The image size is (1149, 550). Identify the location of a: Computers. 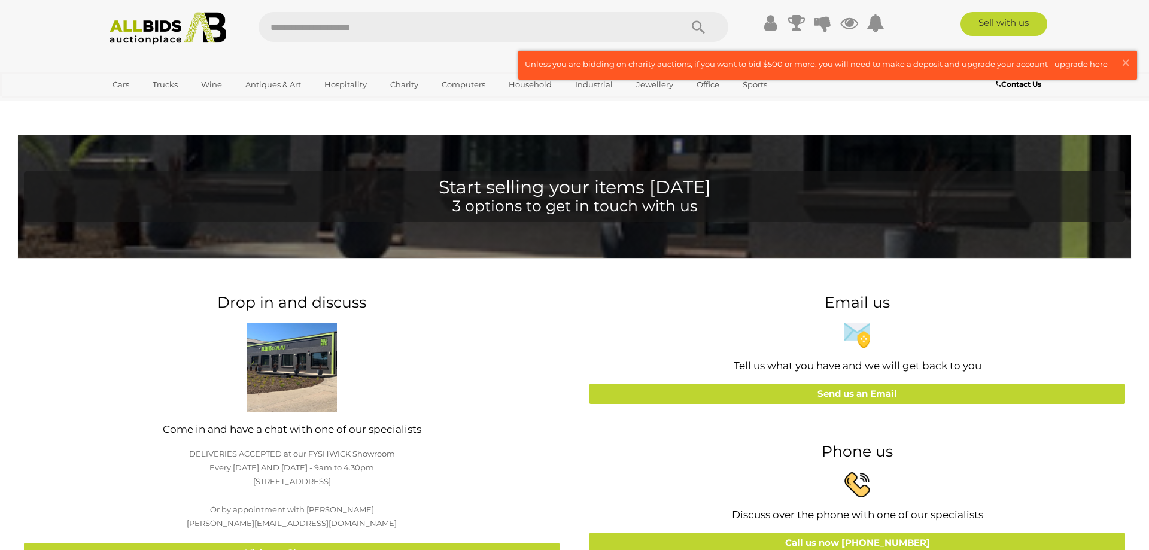
(463, 84).